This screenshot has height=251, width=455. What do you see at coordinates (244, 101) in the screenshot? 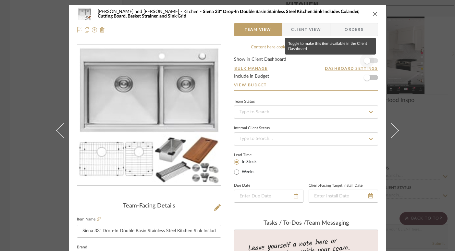
I see `div: Team Status` at bounding box center [244, 101].